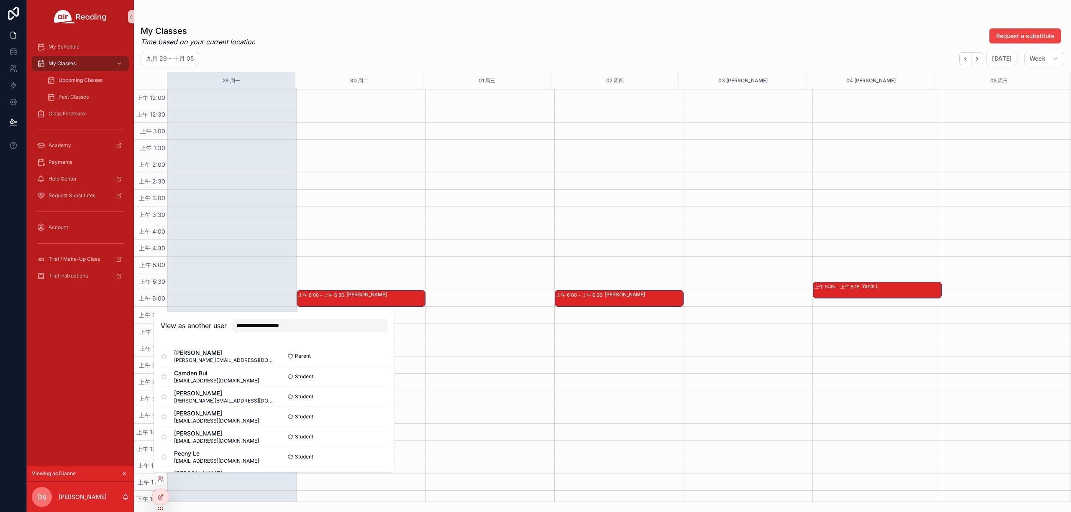  What do you see at coordinates (80, 196) in the screenshot?
I see `a: Request Substitutes` at bounding box center [80, 196].